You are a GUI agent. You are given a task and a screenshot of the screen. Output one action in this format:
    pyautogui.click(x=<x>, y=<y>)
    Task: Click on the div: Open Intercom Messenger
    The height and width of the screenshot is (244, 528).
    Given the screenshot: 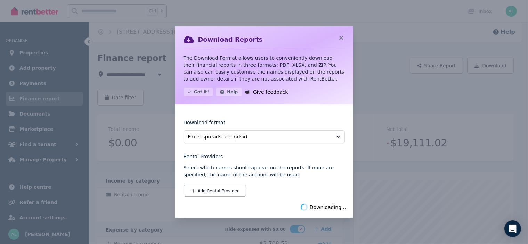 What is the action you would take?
    pyautogui.click(x=513, y=229)
    